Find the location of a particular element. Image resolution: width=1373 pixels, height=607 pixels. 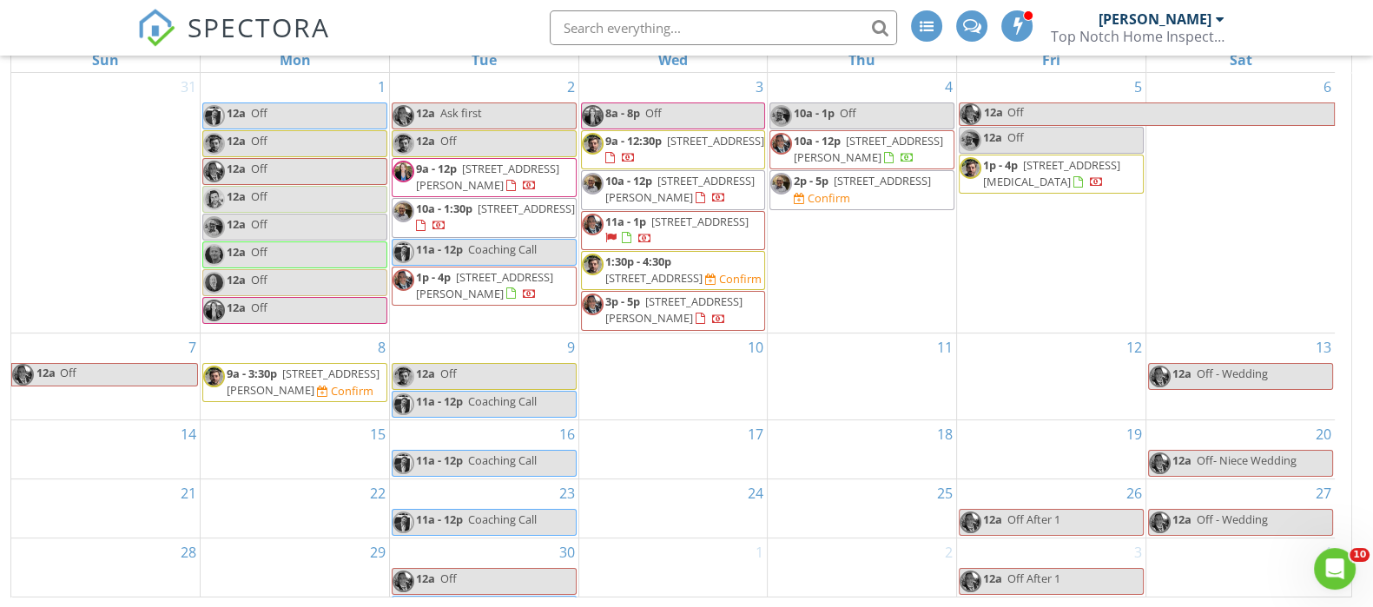

a: Go to October 3, 2025 is located at coordinates (1137, 552).